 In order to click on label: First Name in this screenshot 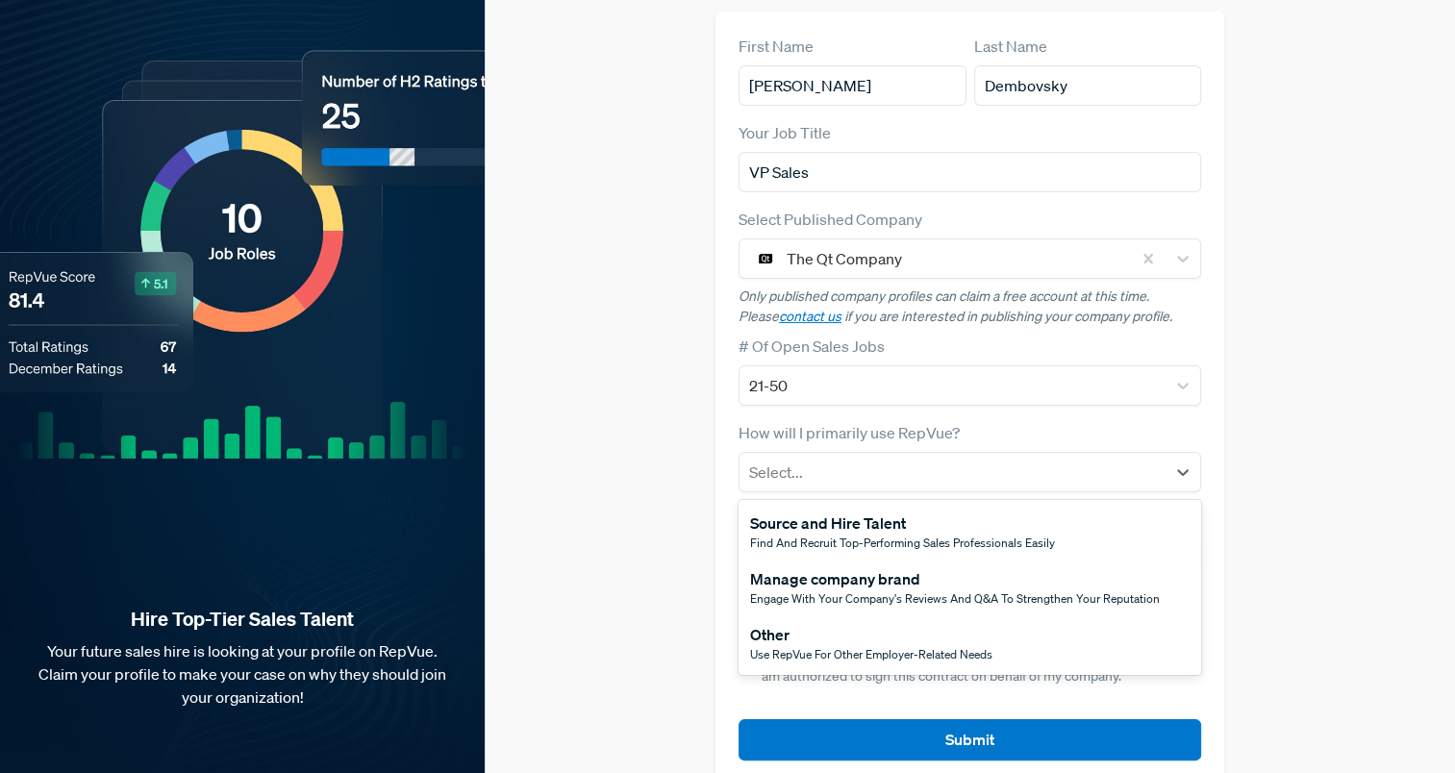, I will do `click(776, 46)`.